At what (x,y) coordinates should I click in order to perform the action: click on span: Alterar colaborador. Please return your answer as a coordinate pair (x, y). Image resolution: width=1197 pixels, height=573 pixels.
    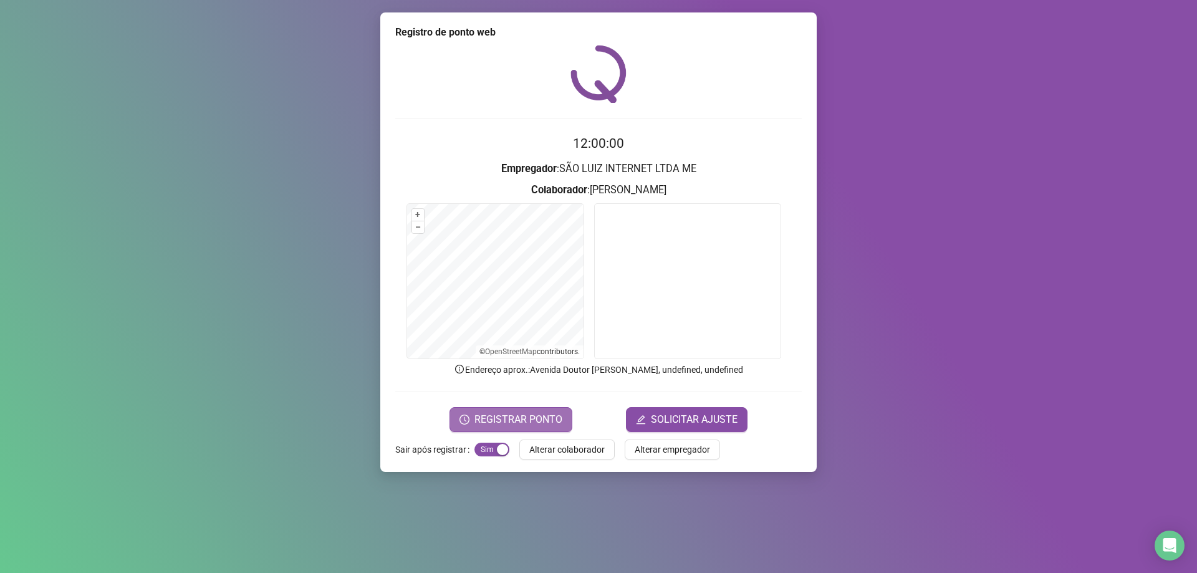
    Looking at the image, I should click on (567, 450).